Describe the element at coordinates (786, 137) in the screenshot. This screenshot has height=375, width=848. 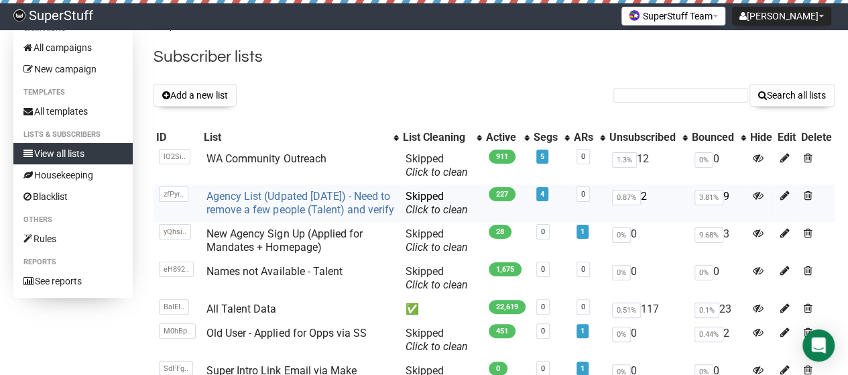
I see `div: Edit` at that location.